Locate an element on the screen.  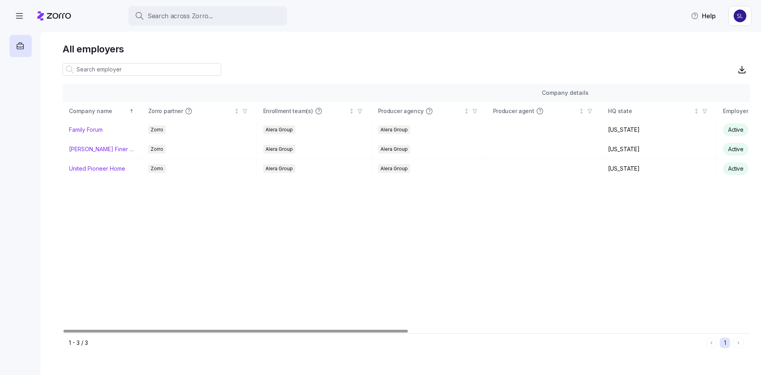
th: HQ stateNot sorted is located at coordinates (659, 111).